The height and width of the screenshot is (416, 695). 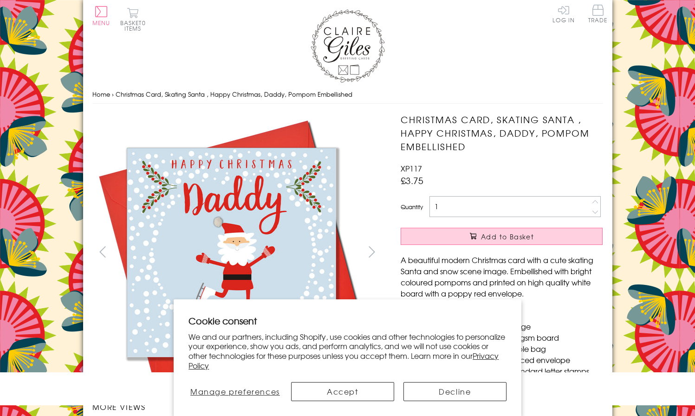 I want to click on a: Trade, so click(x=598, y=14).